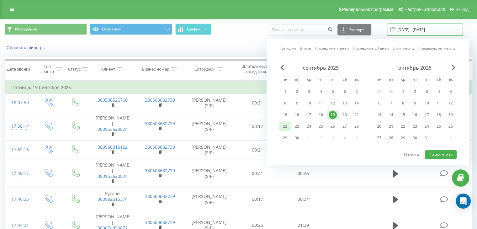 Image resolution: width=477 pixels, height=229 pixels. What do you see at coordinates (368, 9) in the screenshot?
I see `span: Реферальная программа` at bounding box center [368, 9].